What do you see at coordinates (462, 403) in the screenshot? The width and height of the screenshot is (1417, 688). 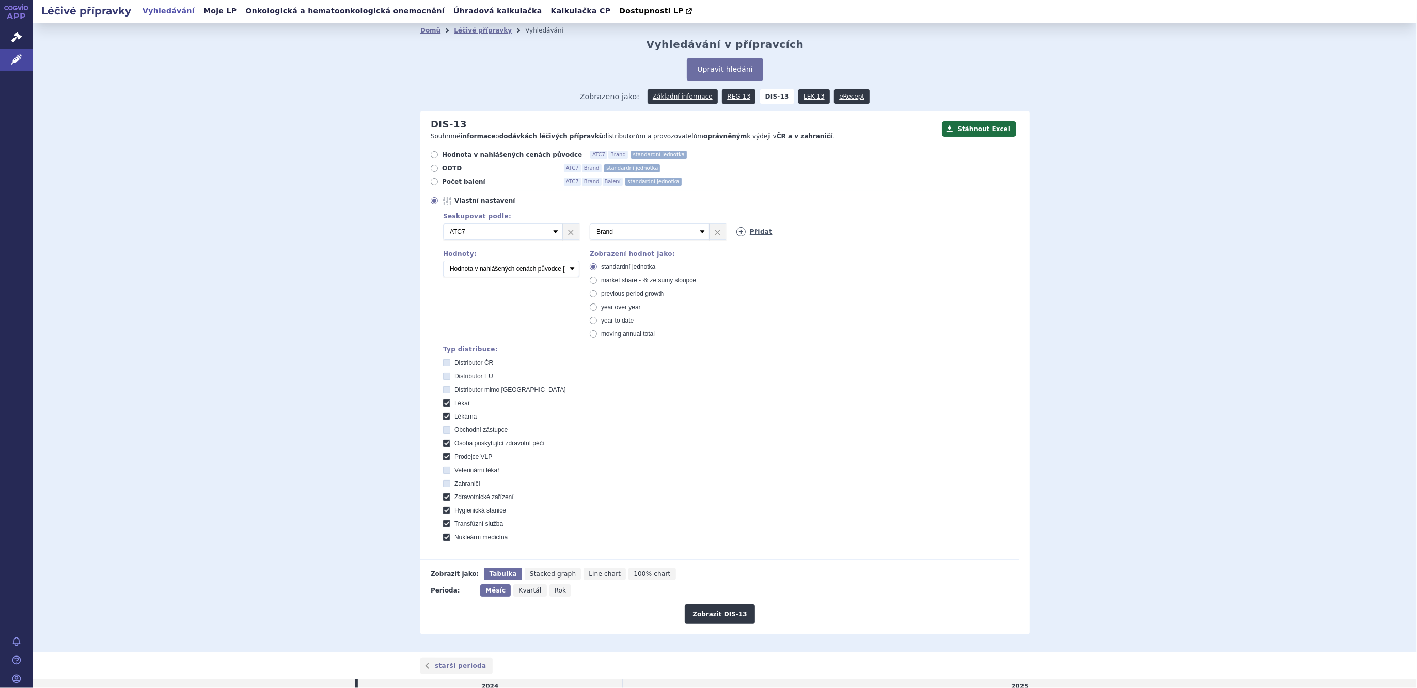 I see `span: Lékař` at bounding box center [462, 403].